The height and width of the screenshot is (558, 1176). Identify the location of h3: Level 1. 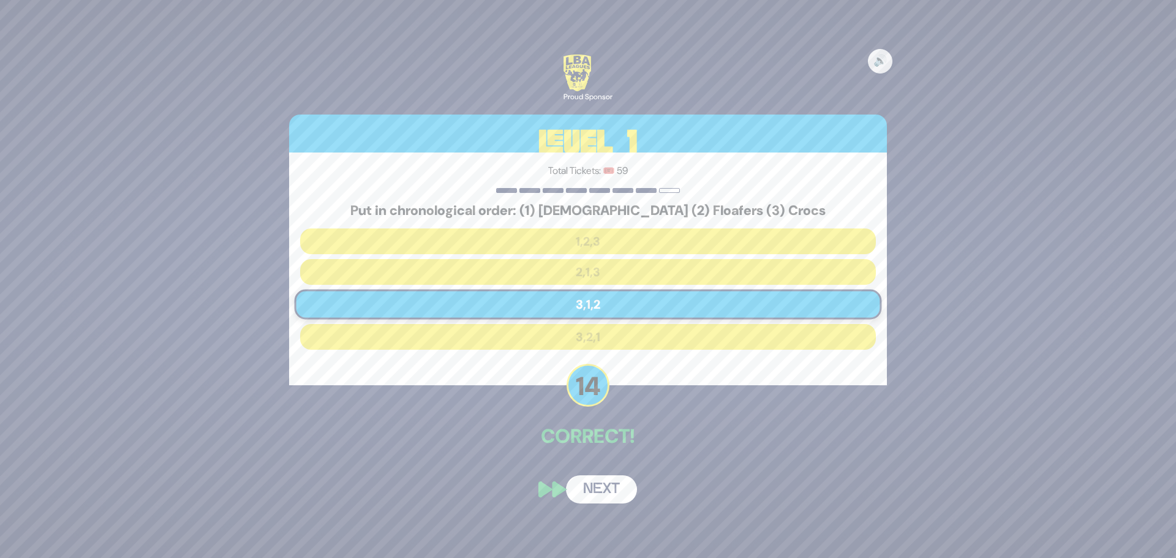
(588, 142).